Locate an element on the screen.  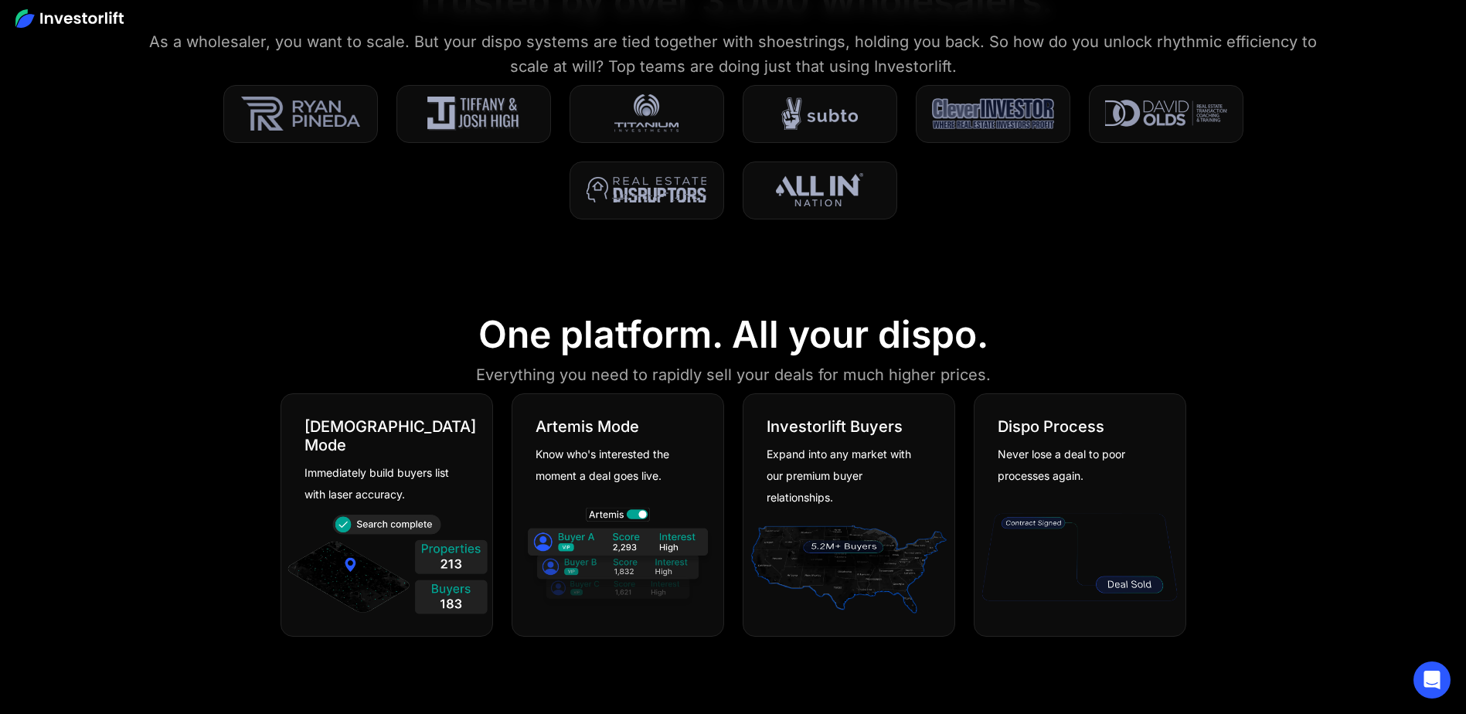
div: Know who's interested the moment a deal goes live. is located at coordinates (612, 465).